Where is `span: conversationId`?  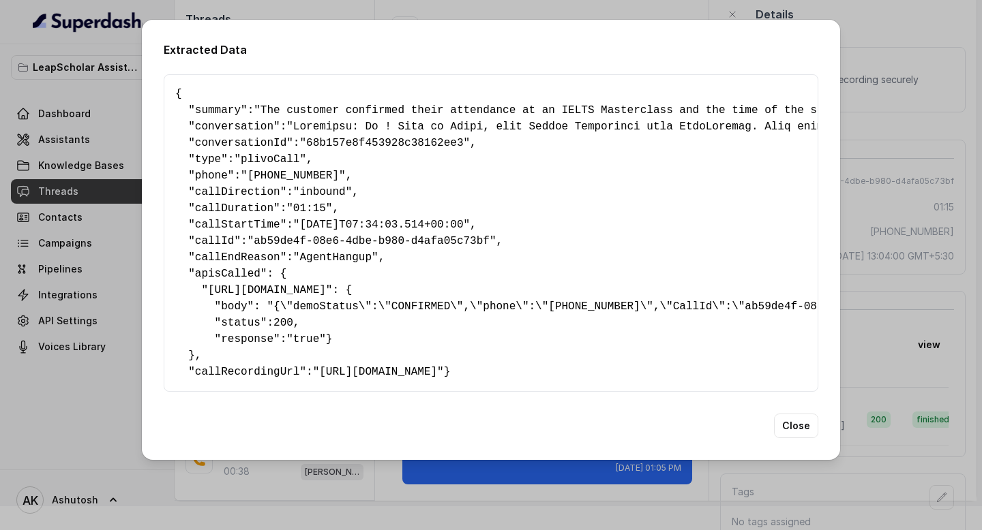 span: conversationId is located at coordinates (241, 143).